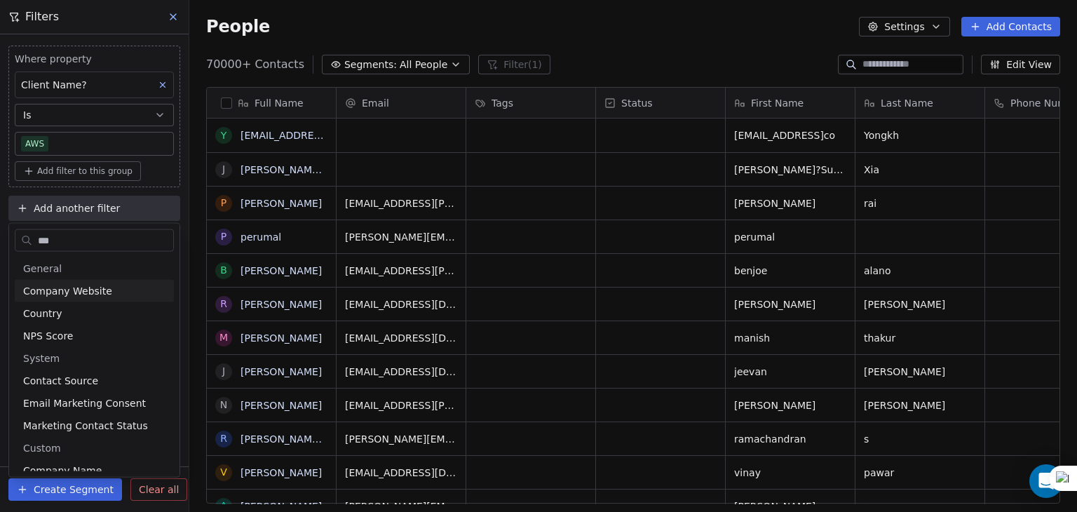 This screenshot has height=512, width=1077. Describe the element at coordinates (60, 381) in the screenshot. I see `span: Contact Source` at that location.